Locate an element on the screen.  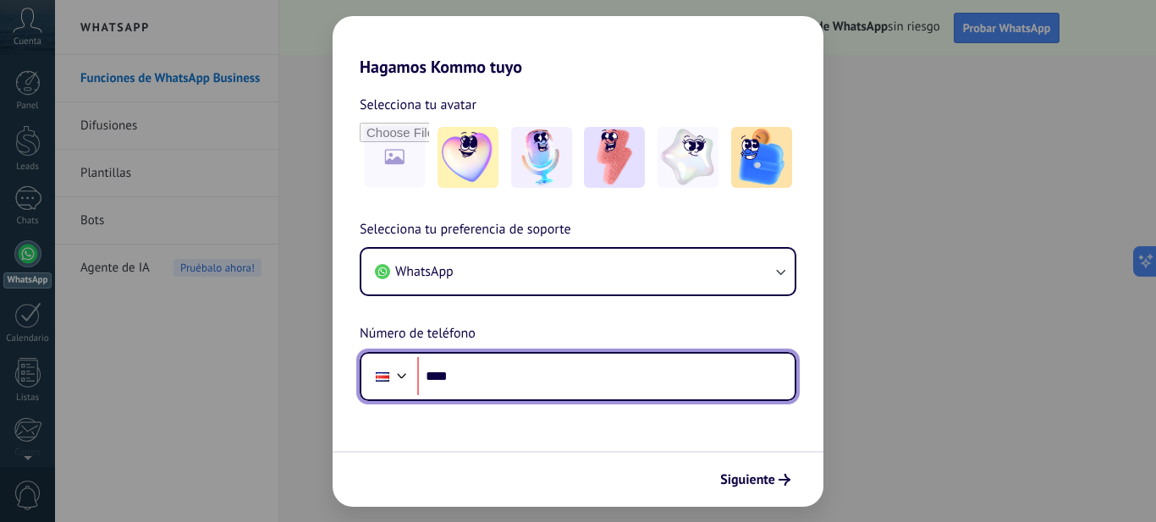
img: -4.jpeg is located at coordinates (688, 157).